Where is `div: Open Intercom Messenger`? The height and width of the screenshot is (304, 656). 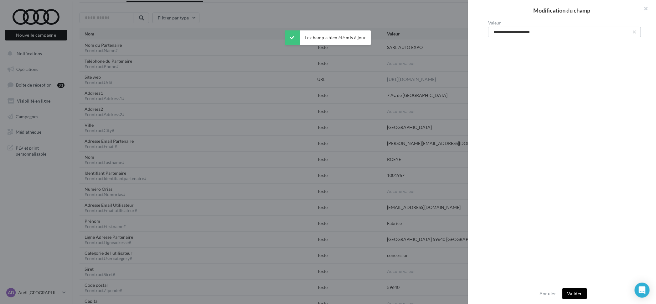 div: Open Intercom Messenger is located at coordinates (643, 290).